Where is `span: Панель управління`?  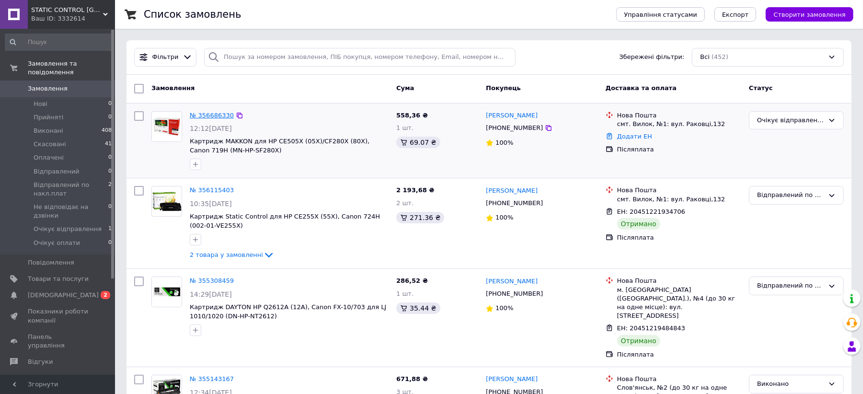
span: Панель управління is located at coordinates (58, 341).